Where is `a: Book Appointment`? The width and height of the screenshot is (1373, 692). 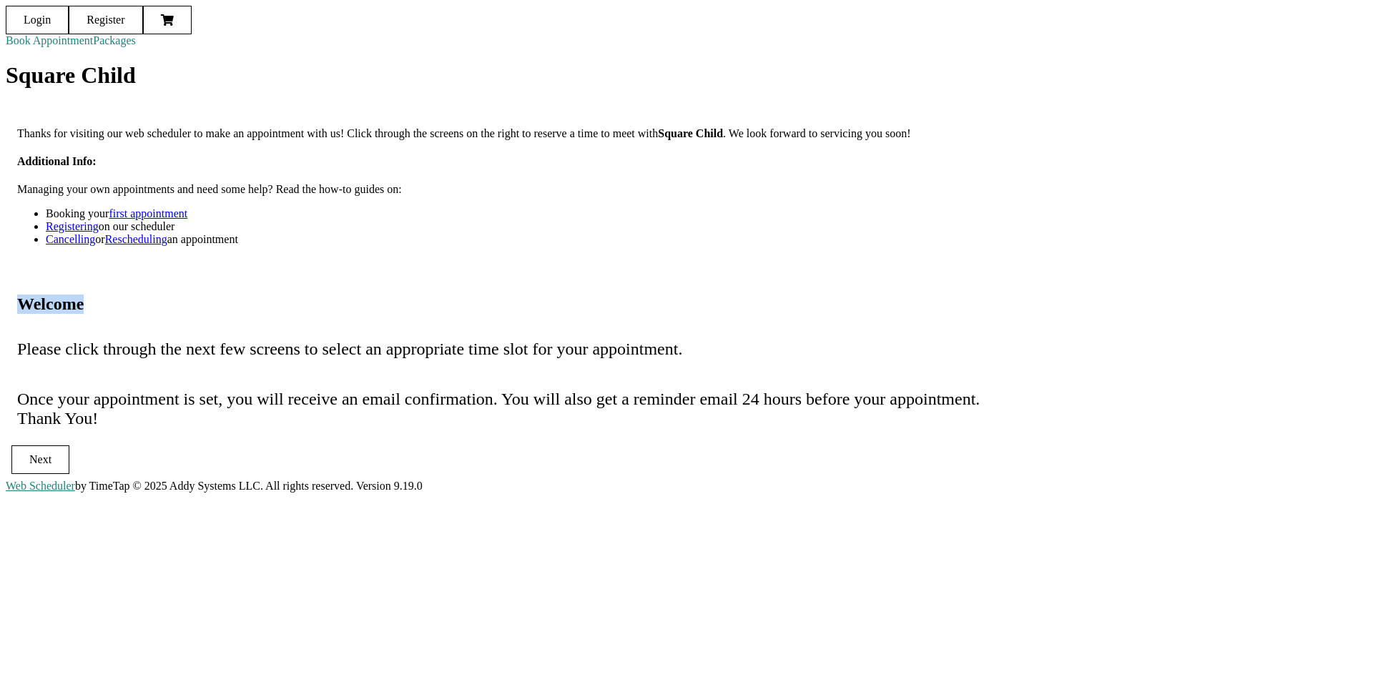
a: Book Appointment is located at coordinates (49, 40).